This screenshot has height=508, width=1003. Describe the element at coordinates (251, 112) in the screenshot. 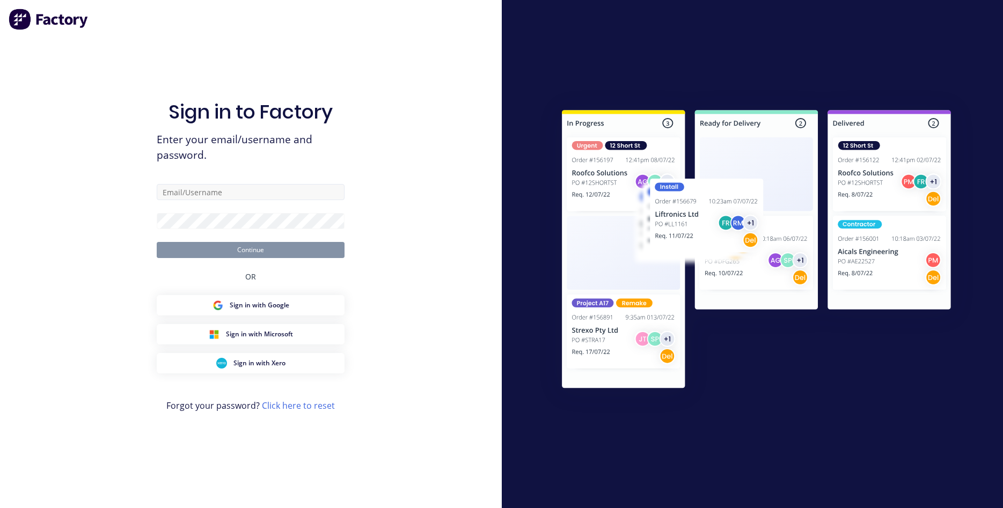

I see `h1: Sign in to Factory` at that location.